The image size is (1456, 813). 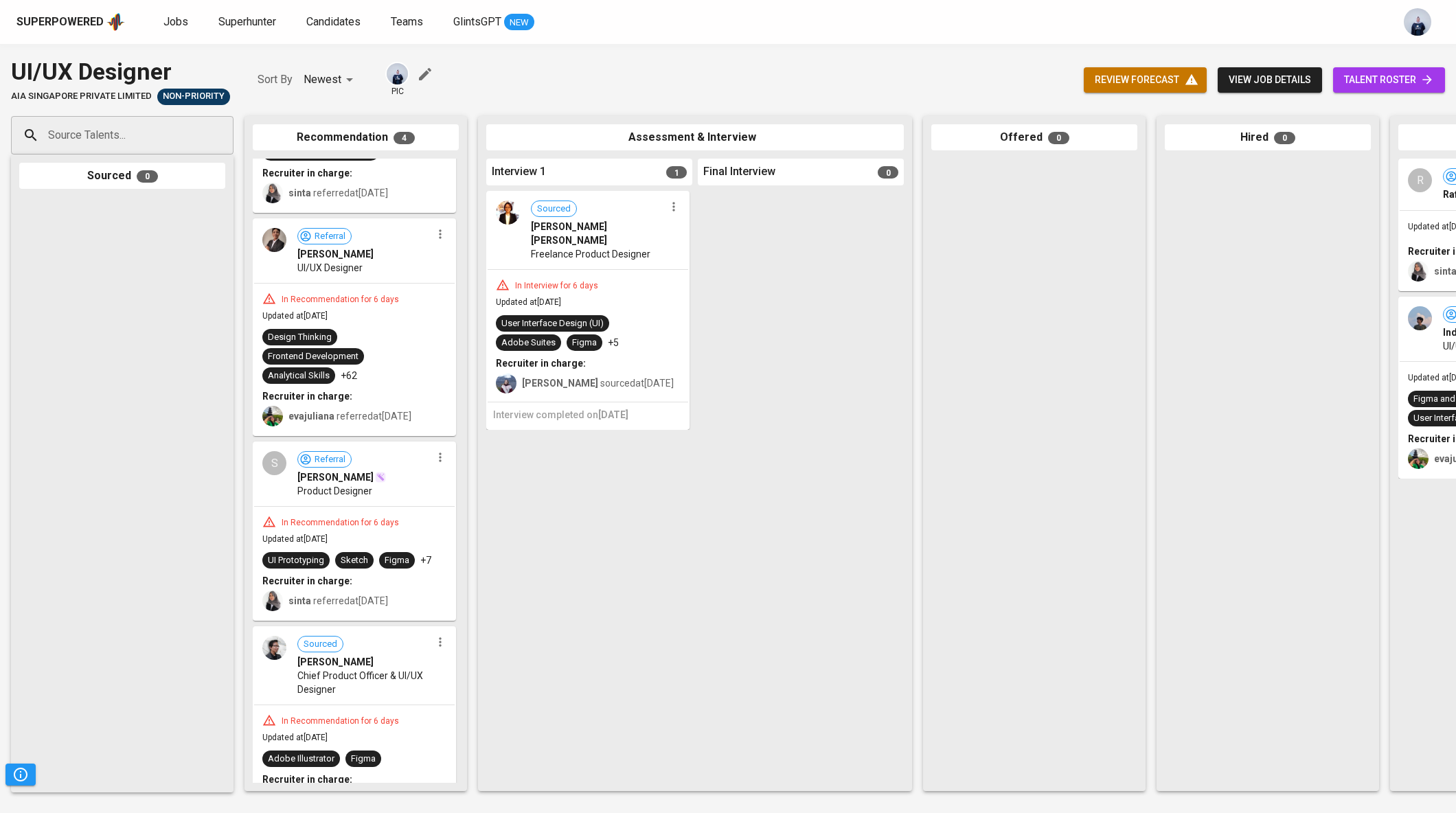 I want to click on img: eva@glints.com, so click(x=1418, y=459).